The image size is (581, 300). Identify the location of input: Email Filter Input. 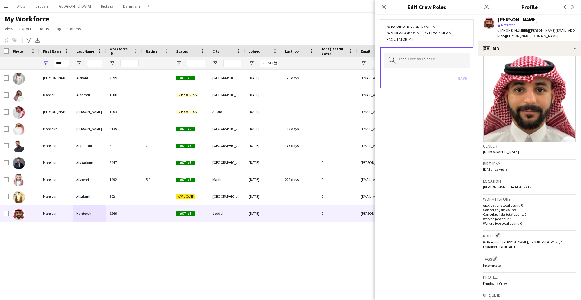
(423, 63).